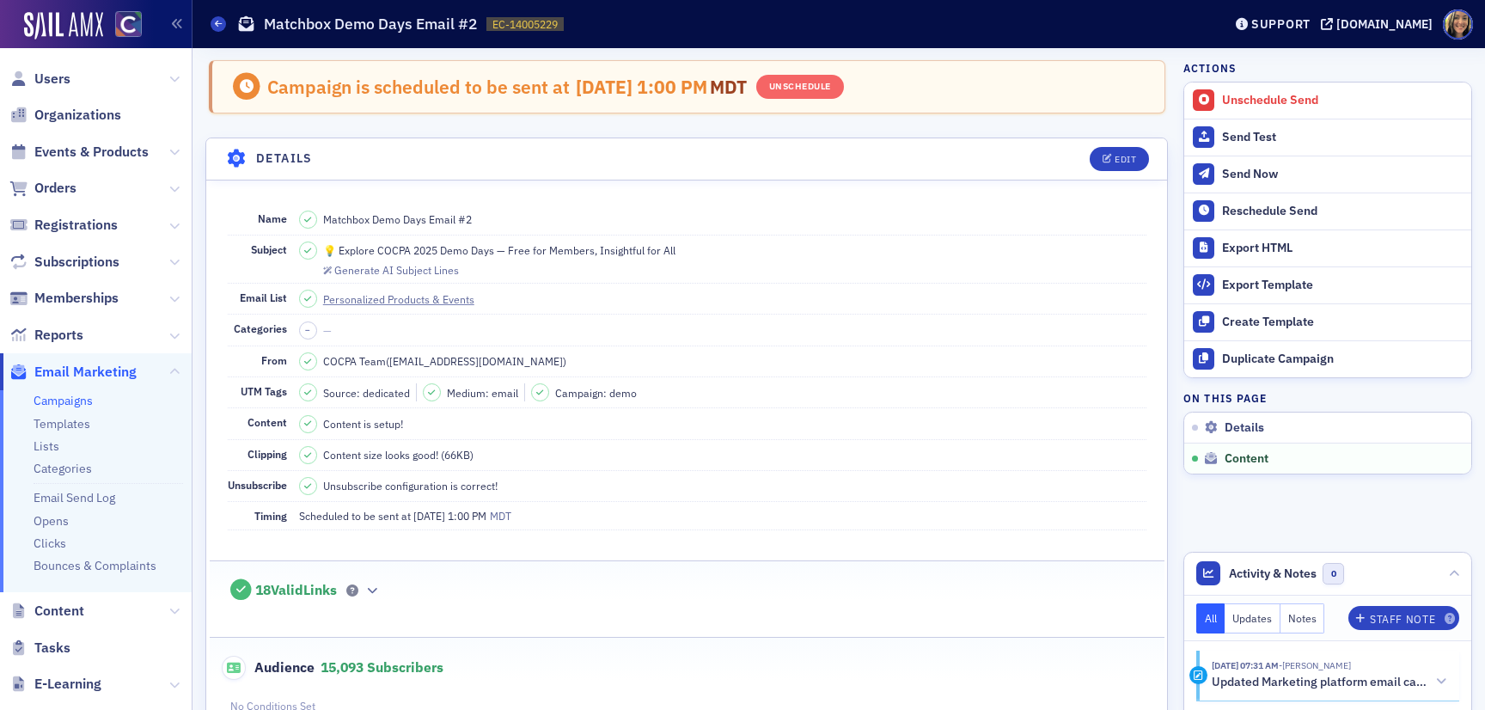 This screenshot has width=1485, height=710. I want to click on a: Create Template, so click(1328, 321).